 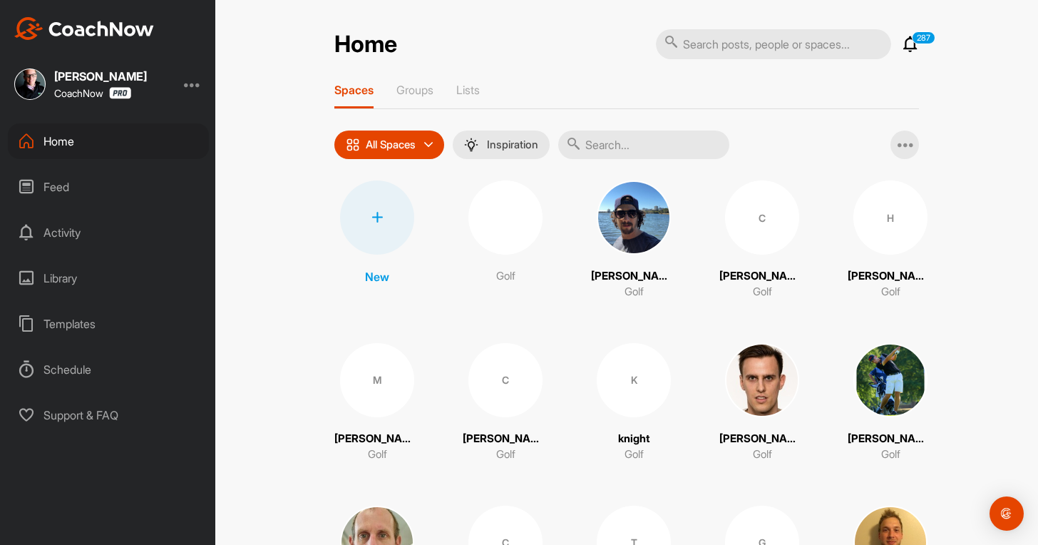 I want to click on div: Open Intercom Messenger, so click(x=1007, y=513).